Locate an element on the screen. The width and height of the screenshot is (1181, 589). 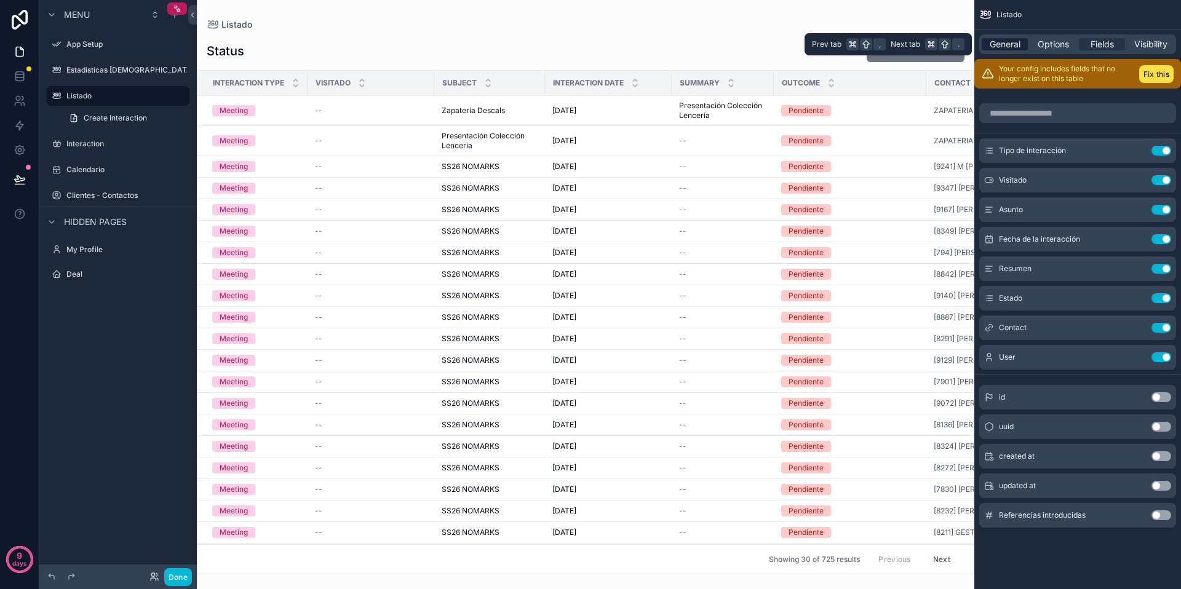
a: Interaction is located at coordinates (118, 144).